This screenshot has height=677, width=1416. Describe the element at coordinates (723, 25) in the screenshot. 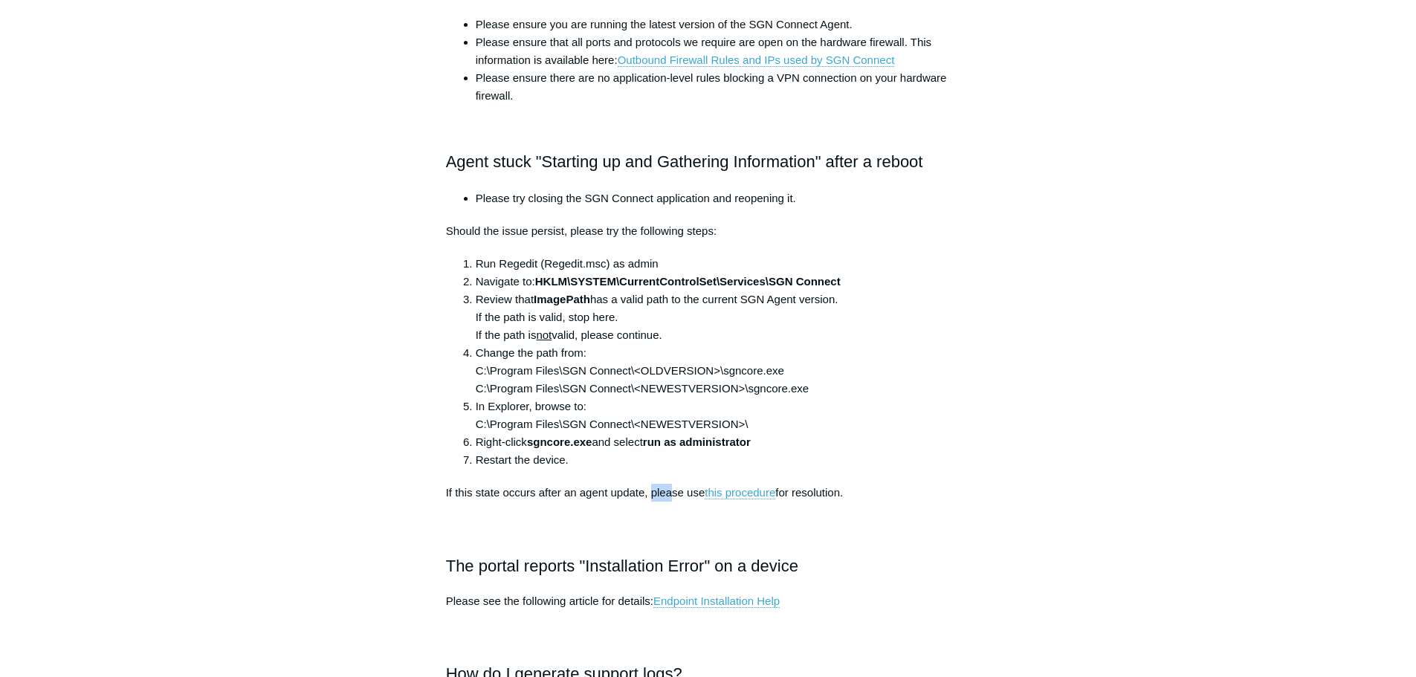

I see `li: Please ensure you are running the latest version of the SGN Connect Agent.` at that location.